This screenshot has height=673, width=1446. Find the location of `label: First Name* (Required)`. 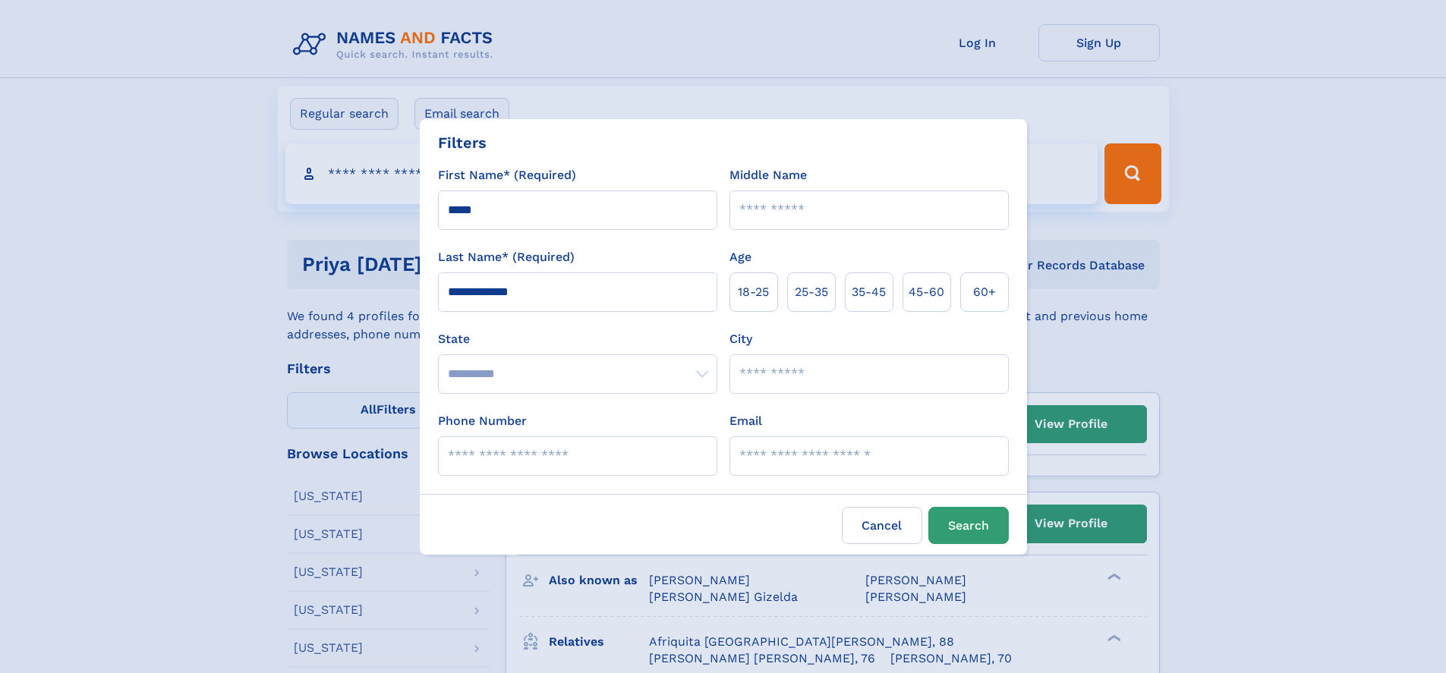

label: First Name* (Required) is located at coordinates (507, 175).